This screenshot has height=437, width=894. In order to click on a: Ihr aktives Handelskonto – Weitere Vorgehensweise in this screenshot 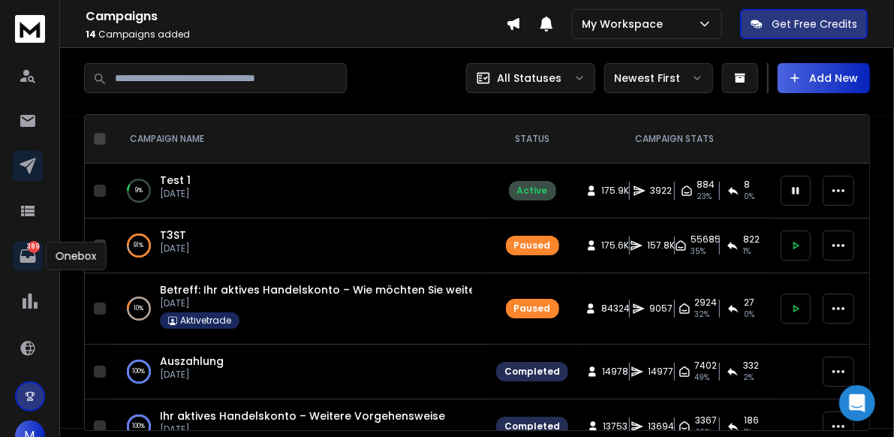, I will do `click(303, 416)`.